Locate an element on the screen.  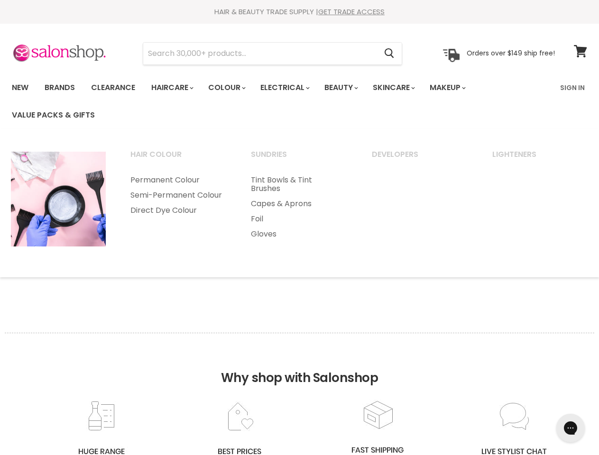
p: Orders over $149 ship free! is located at coordinates (511, 53).